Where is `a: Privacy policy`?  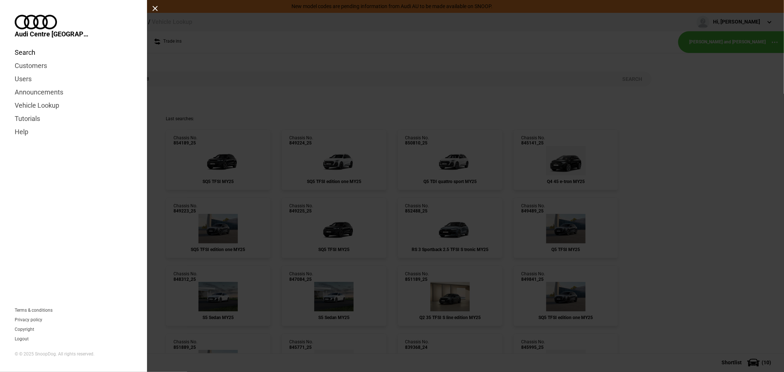
a: Privacy policy is located at coordinates (28, 320).